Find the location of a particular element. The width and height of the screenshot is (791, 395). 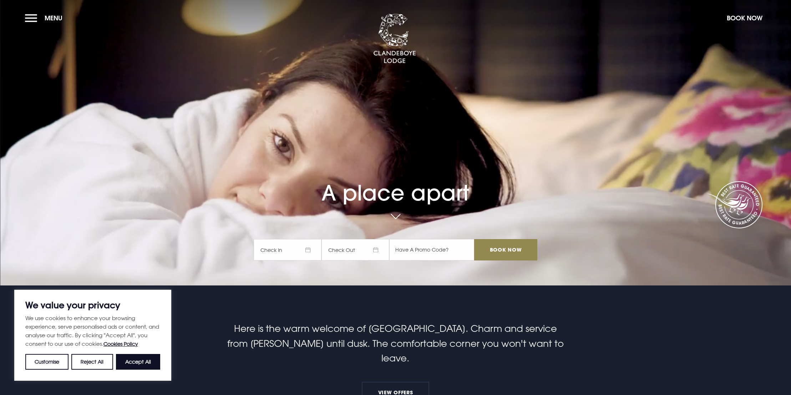

input: Have A Promo Code? is located at coordinates (432, 250).